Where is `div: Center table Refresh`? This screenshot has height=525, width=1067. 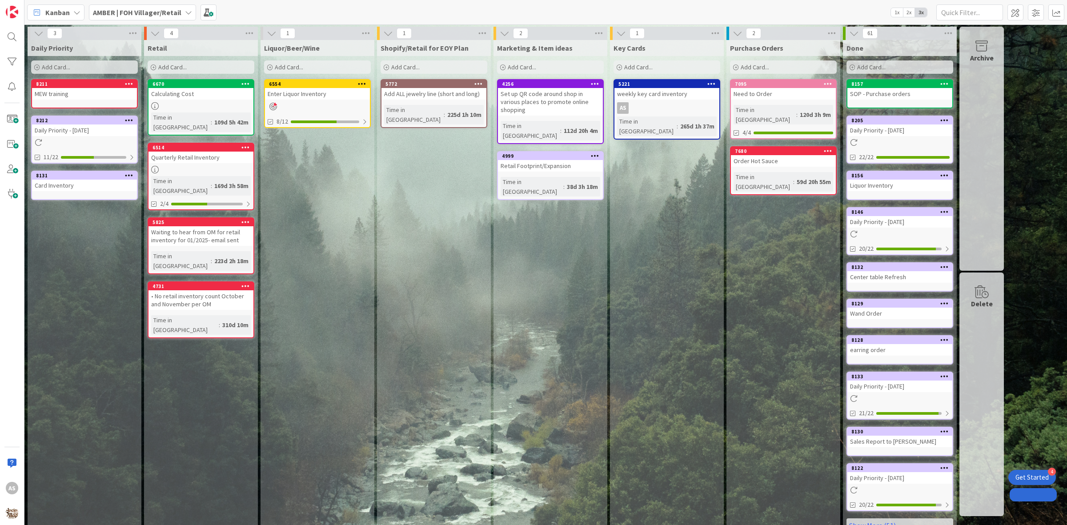 div: Center table Refresh is located at coordinates (900, 277).